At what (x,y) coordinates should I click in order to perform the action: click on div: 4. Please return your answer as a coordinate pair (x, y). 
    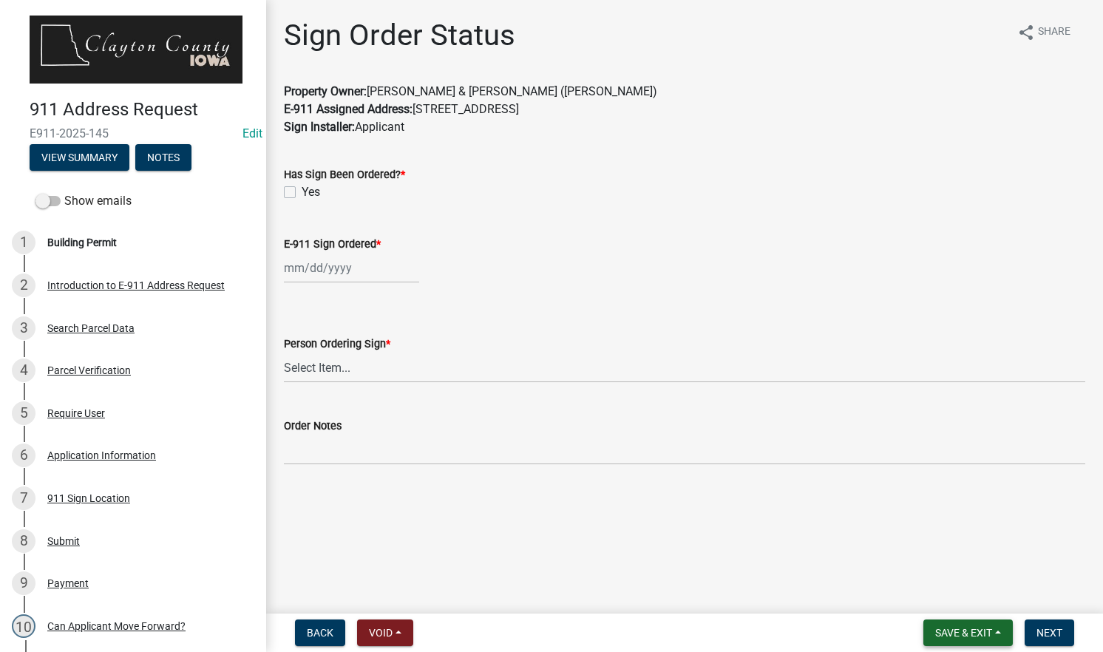
    Looking at the image, I should click on (24, 371).